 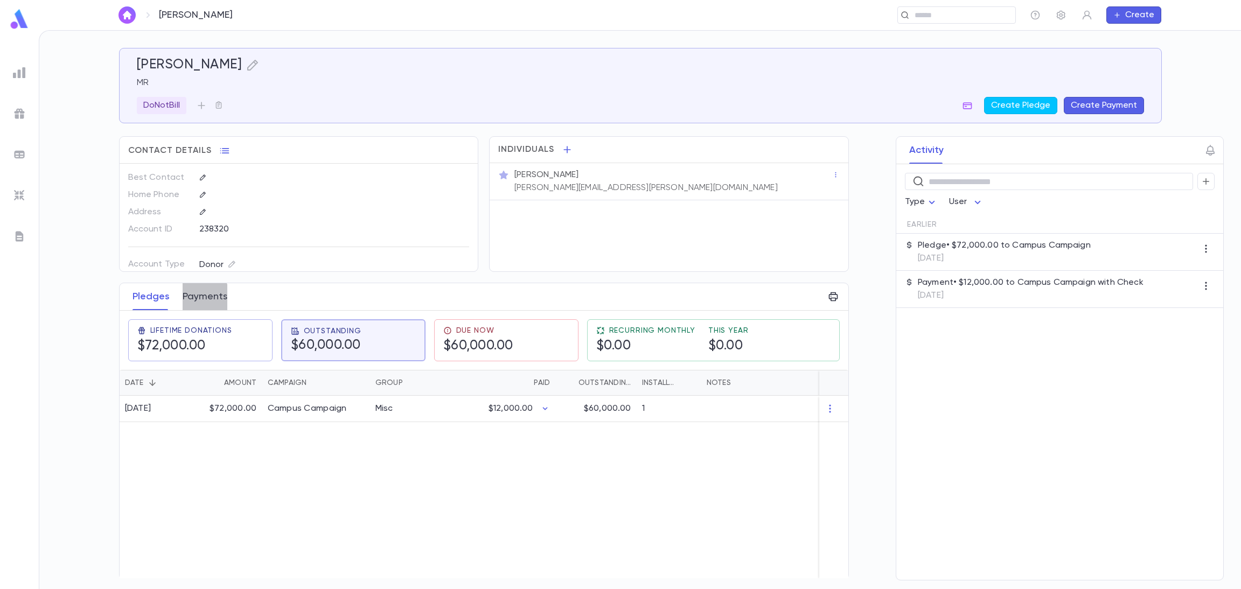 I want to click on button: Create, so click(x=1134, y=15).